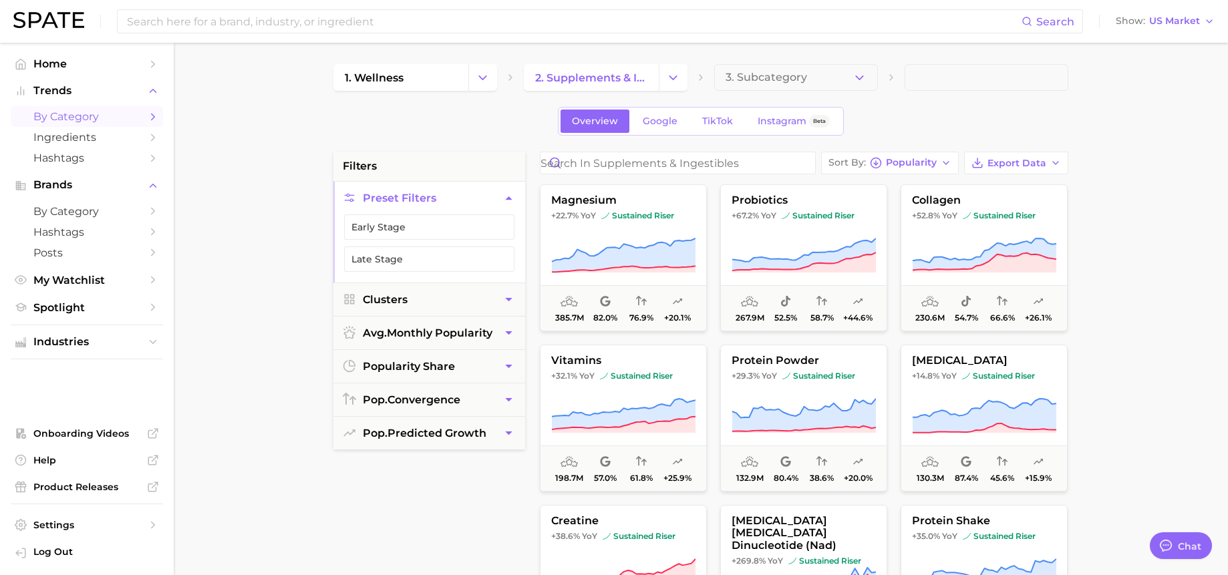 The width and height of the screenshot is (1228, 575). What do you see at coordinates (1017, 163) in the screenshot?
I see `span: Export Data` at bounding box center [1017, 163].